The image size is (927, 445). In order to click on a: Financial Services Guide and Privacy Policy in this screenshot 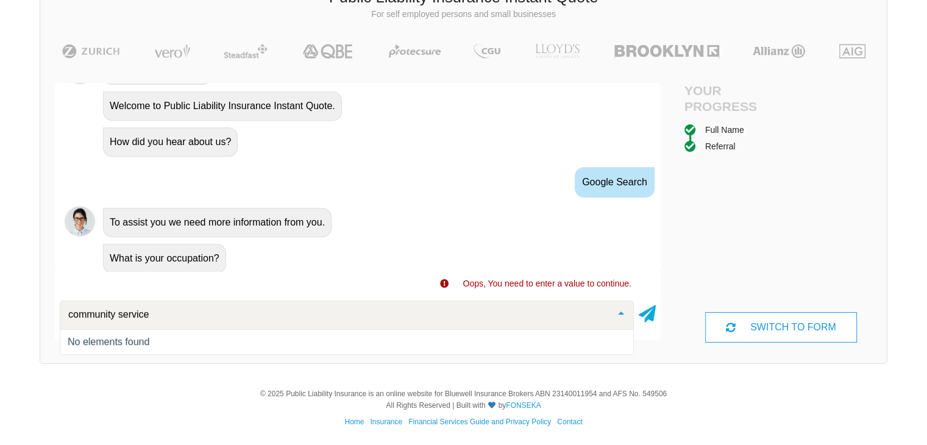, I will do `click(480, 422)`.